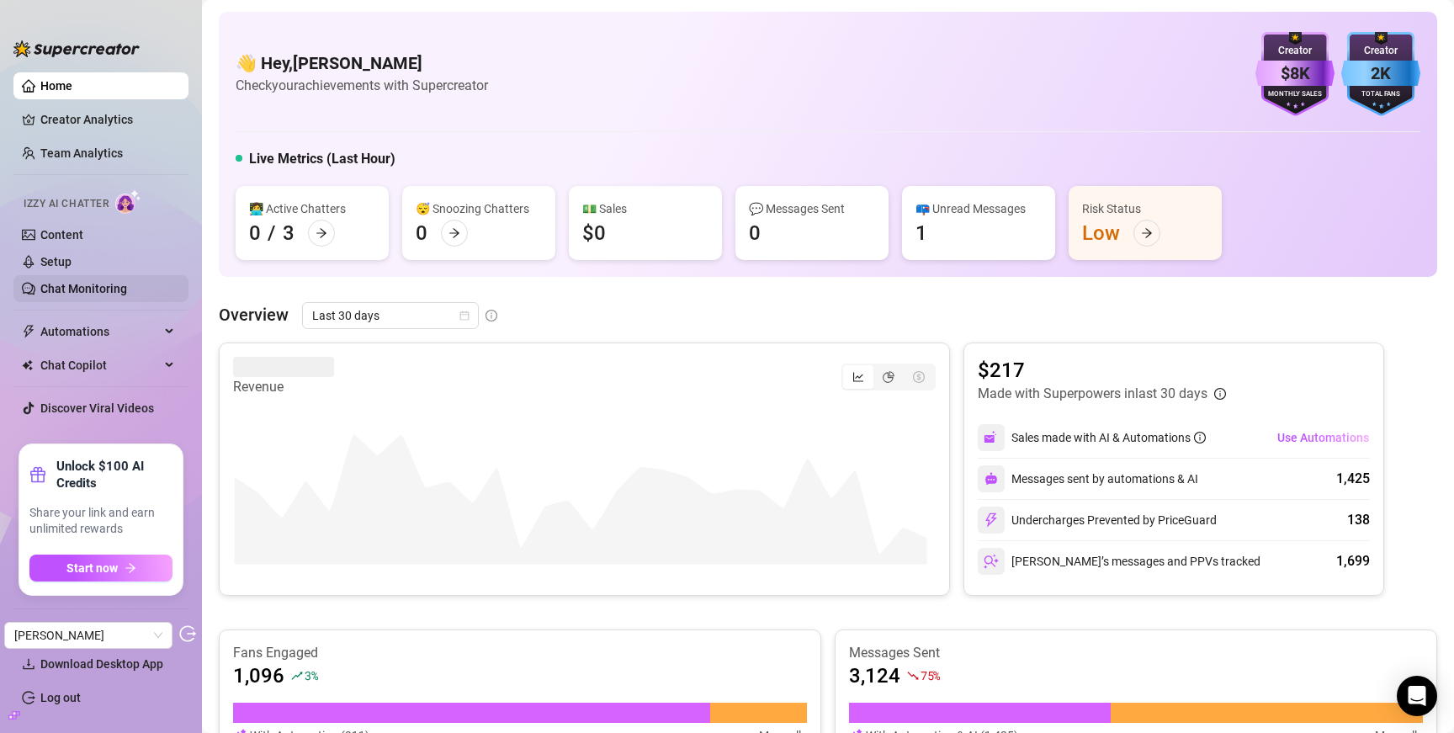  What do you see at coordinates (101, 568) in the screenshot?
I see `button: Start nowarrow-right` at bounding box center [101, 568].